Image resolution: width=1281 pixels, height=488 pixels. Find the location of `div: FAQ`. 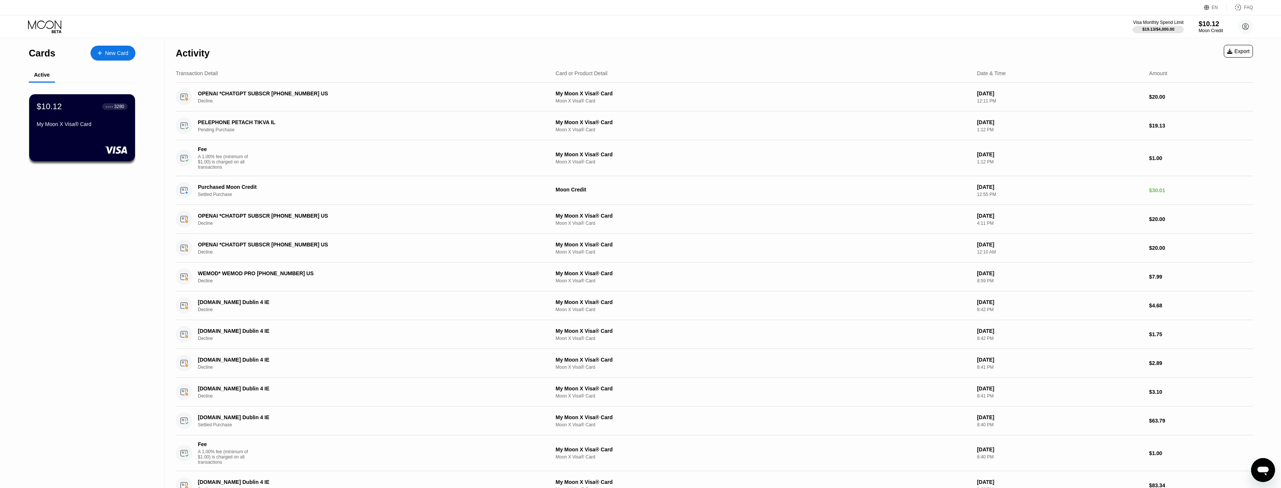

div: FAQ is located at coordinates (1248, 7).